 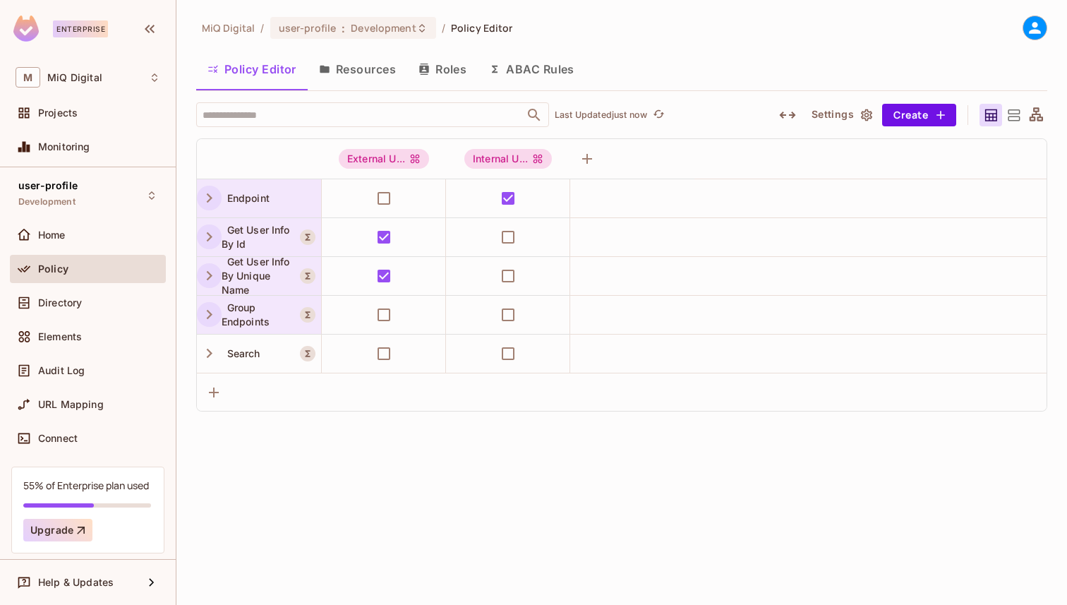 What do you see at coordinates (241, 353) in the screenshot?
I see `span: Search` at bounding box center [241, 353].